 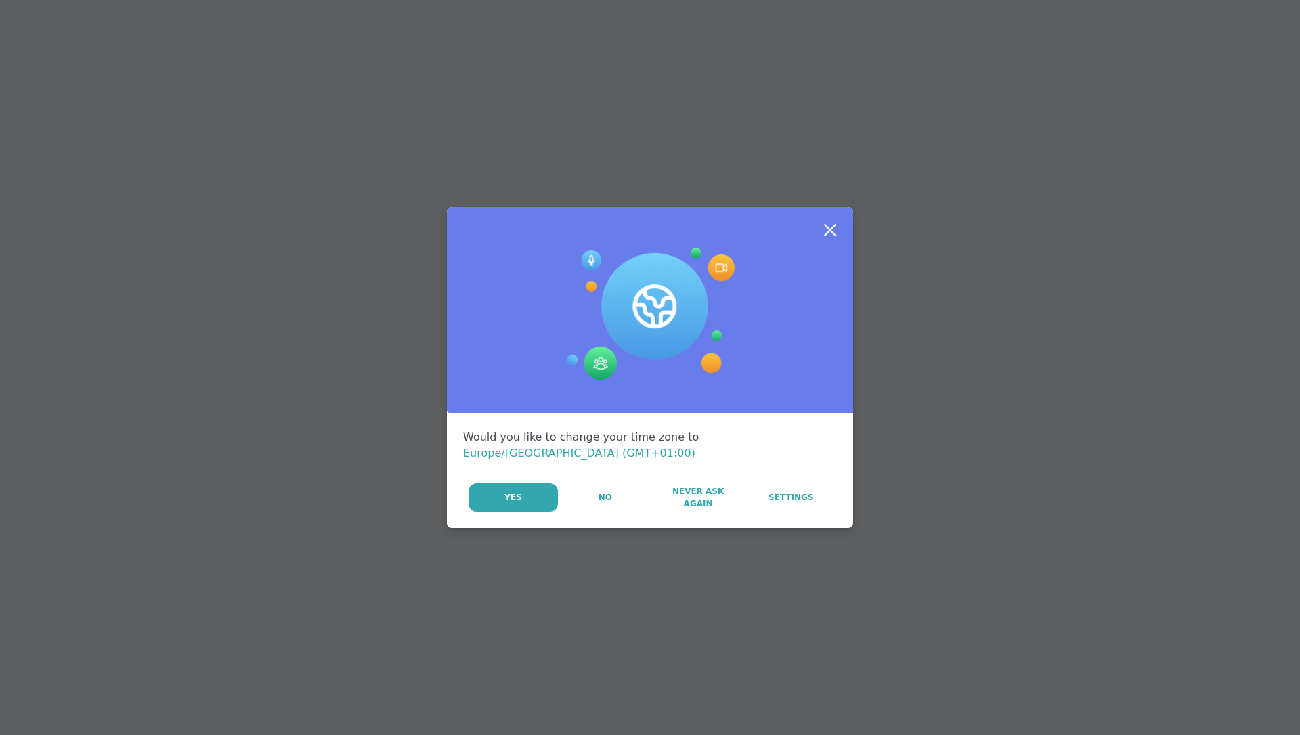 I want to click on div: Would you like to change your time zone to, so click(x=650, y=445).